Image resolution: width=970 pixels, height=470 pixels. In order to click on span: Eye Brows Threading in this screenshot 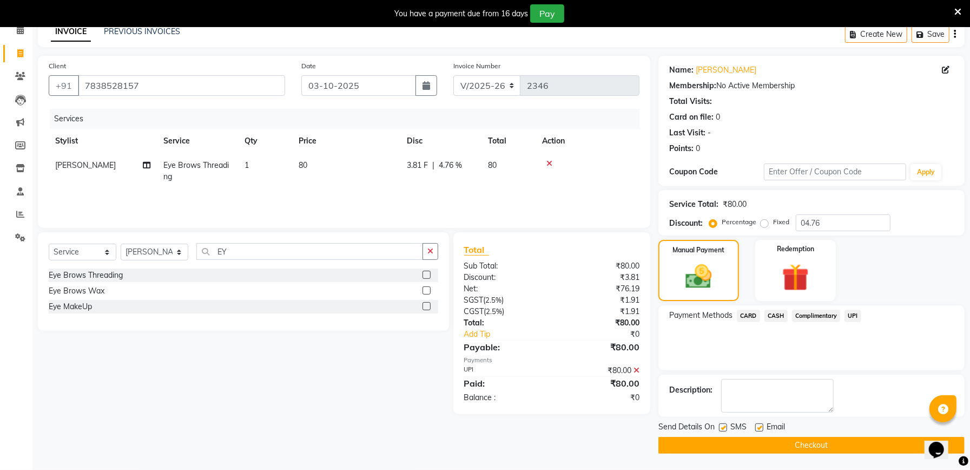, I will do `click(196, 170)`.